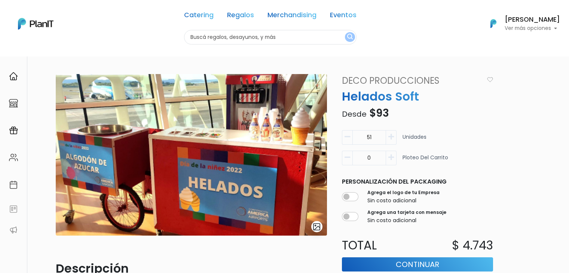  I want to click on a: Regalos, so click(241, 16).